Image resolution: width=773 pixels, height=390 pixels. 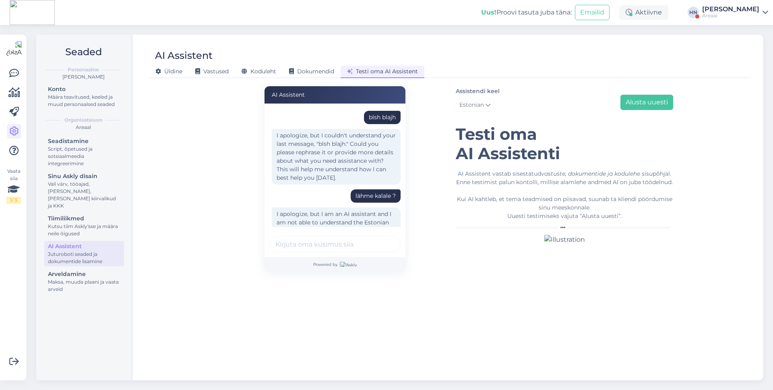 What do you see at coordinates (84, 176) in the screenshot?
I see `div: Sinu Askly disain` at bounding box center [84, 176].